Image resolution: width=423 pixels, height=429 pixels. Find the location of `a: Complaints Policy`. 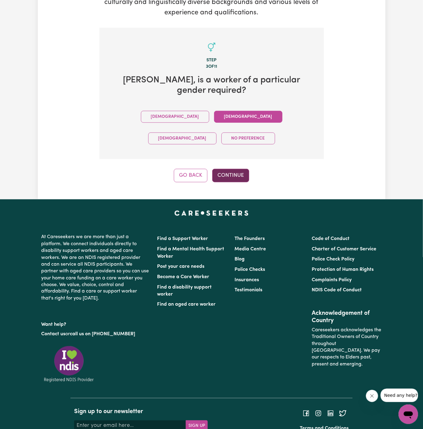

a: Complaints Policy is located at coordinates (332, 280).